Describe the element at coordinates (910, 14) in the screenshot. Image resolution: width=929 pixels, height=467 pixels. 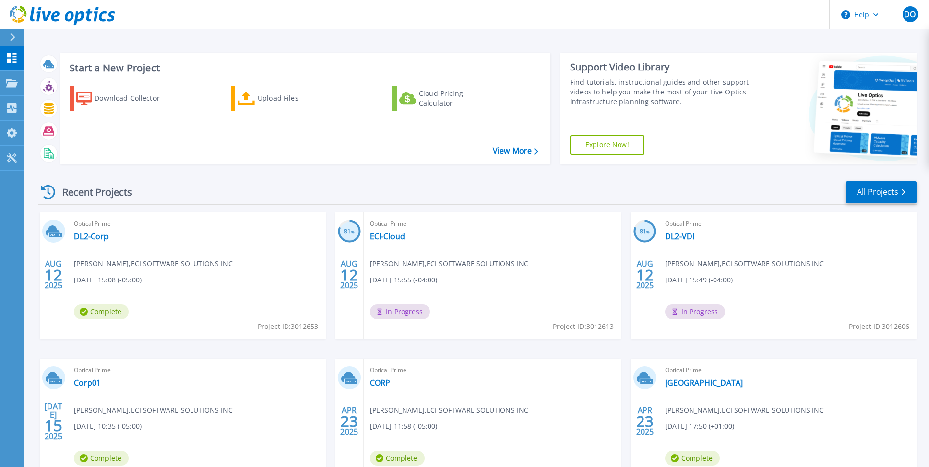
I see `span: DO` at that location.